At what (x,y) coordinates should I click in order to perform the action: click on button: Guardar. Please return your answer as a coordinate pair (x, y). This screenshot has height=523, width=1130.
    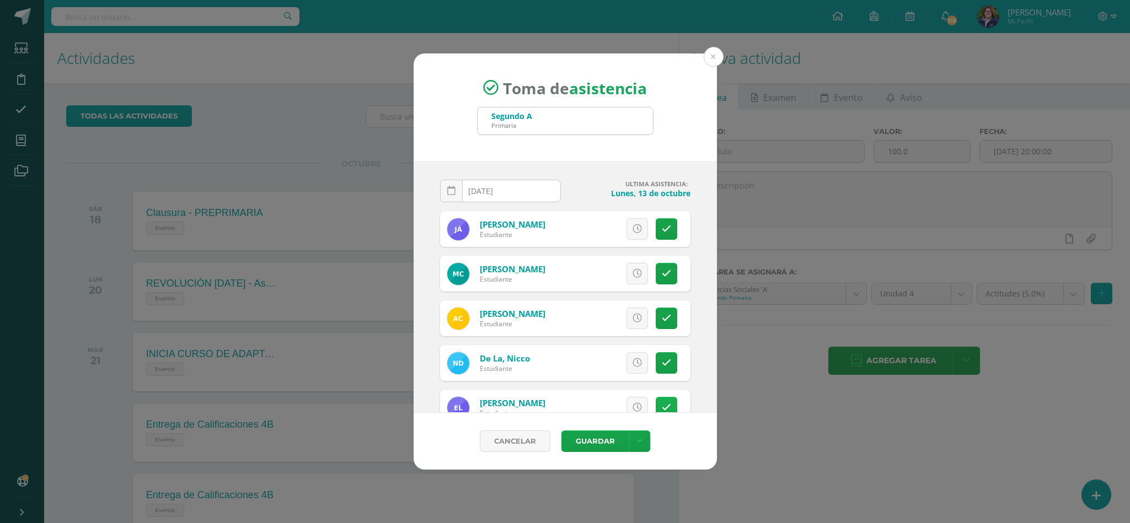
    Looking at the image, I should click on (595, 441).